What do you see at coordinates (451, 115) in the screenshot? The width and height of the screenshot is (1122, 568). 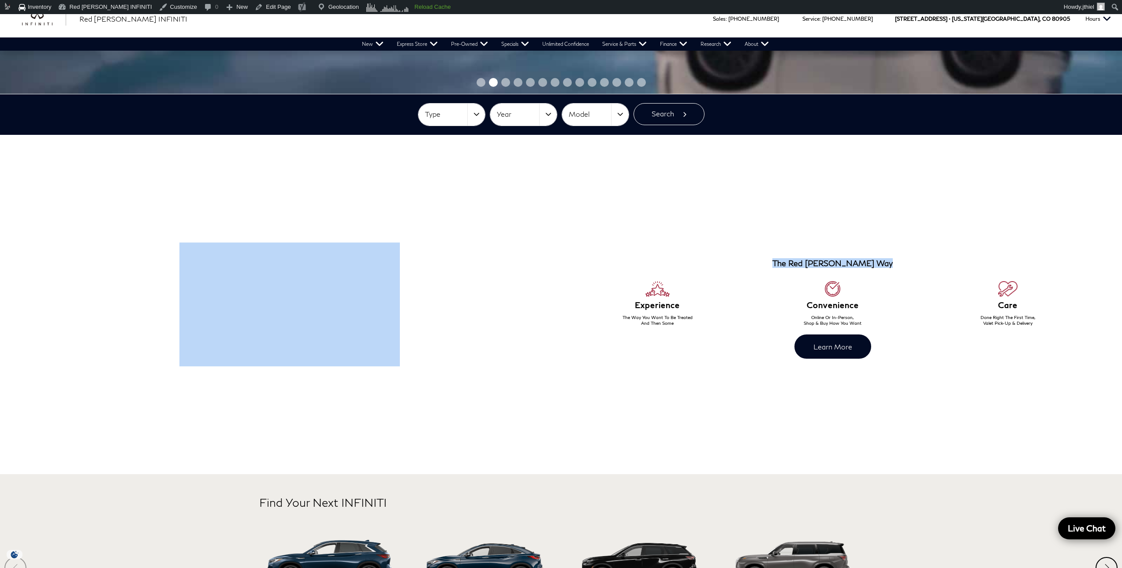 I see `button: Type` at bounding box center [451, 115].